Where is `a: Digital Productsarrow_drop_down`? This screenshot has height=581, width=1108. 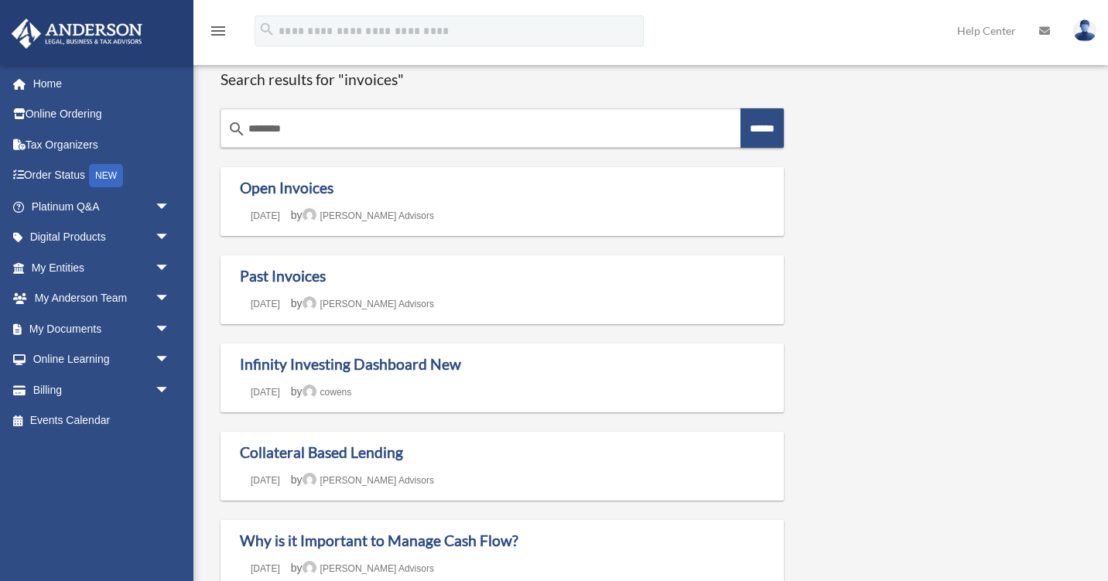
a: Digital Productsarrow_drop_down is located at coordinates (102, 237).